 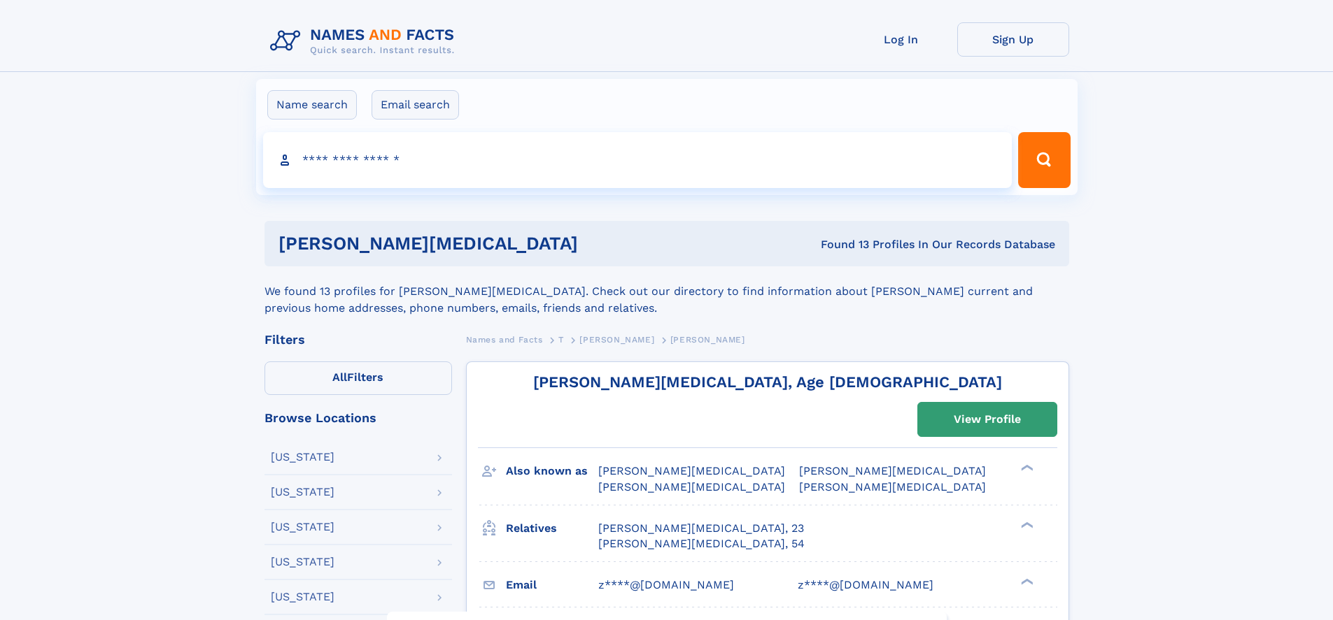 I want to click on a: Sign Up, so click(x=1013, y=39).